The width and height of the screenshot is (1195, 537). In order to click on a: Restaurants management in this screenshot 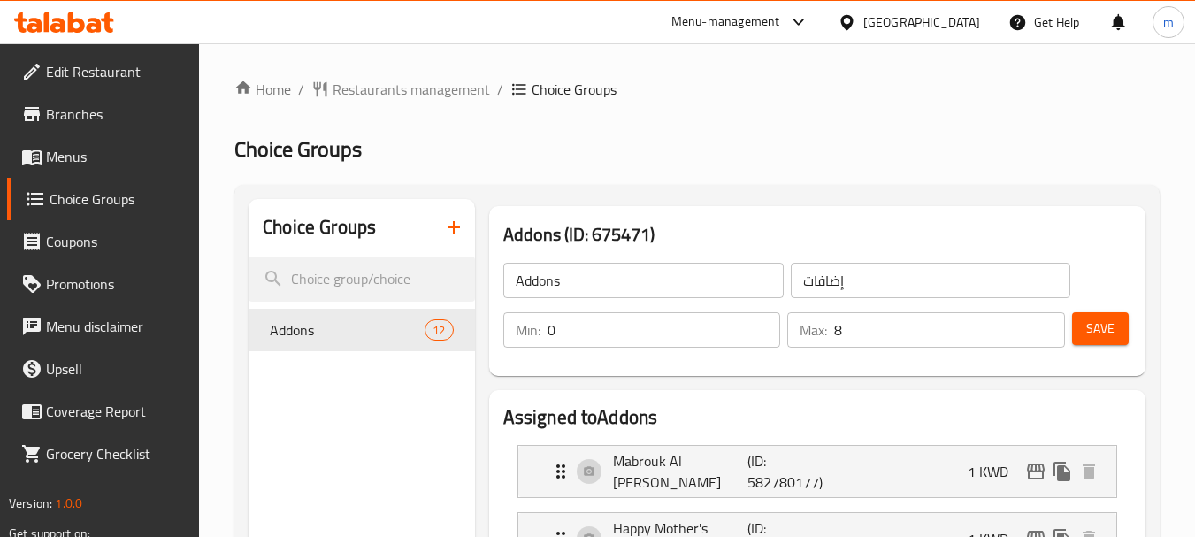, I will do `click(401, 89)`.